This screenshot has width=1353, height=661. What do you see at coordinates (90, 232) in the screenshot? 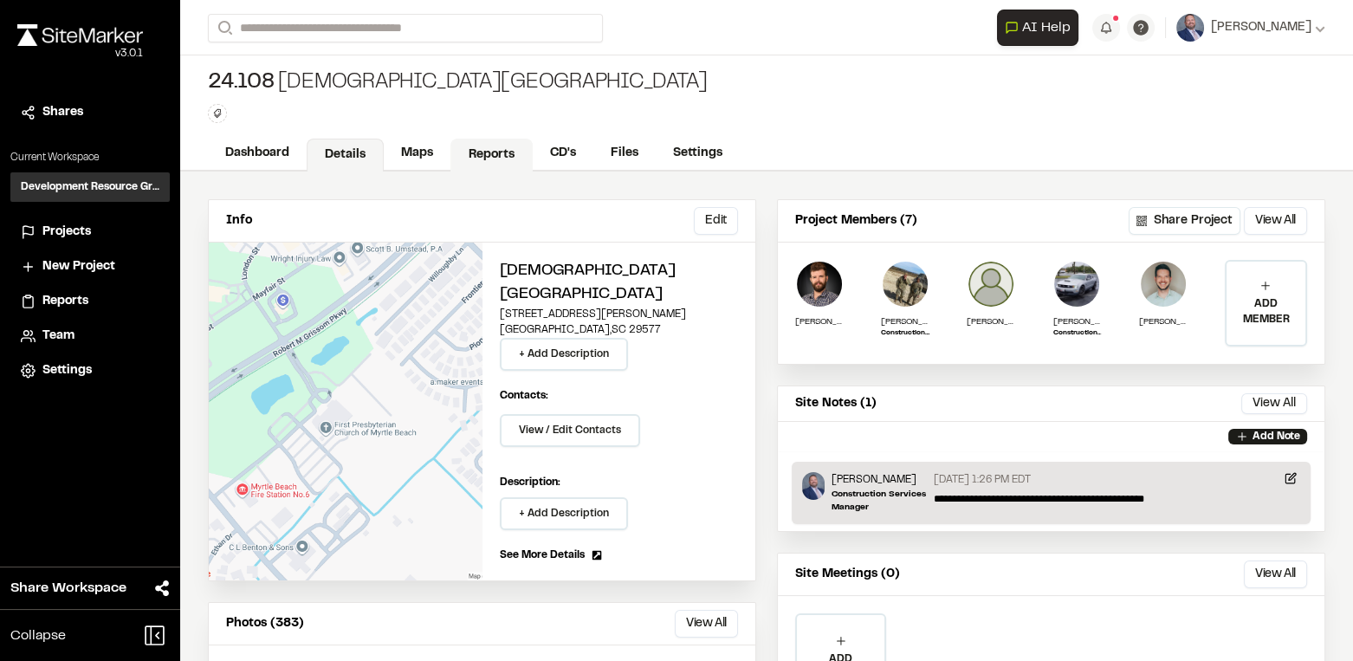
I see `a: Projects` at bounding box center [90, 232].